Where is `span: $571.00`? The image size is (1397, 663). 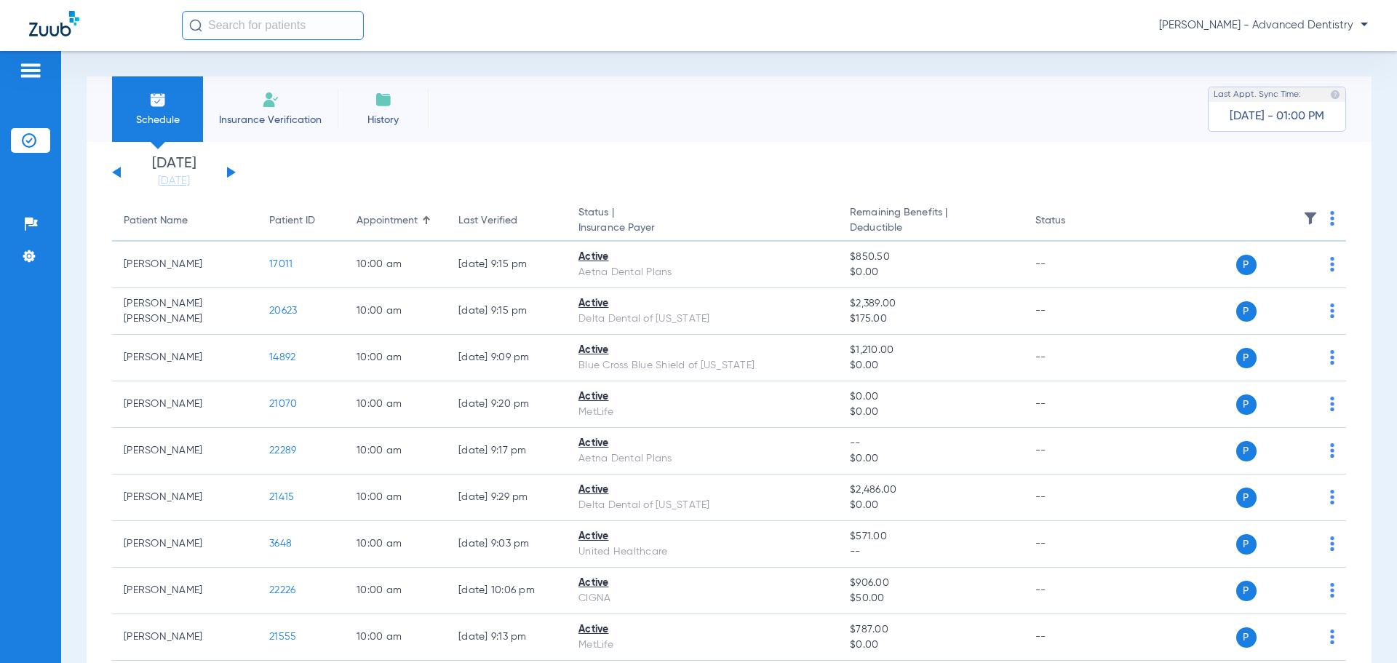 span: $571.00 is located at coordinates (931, 536).